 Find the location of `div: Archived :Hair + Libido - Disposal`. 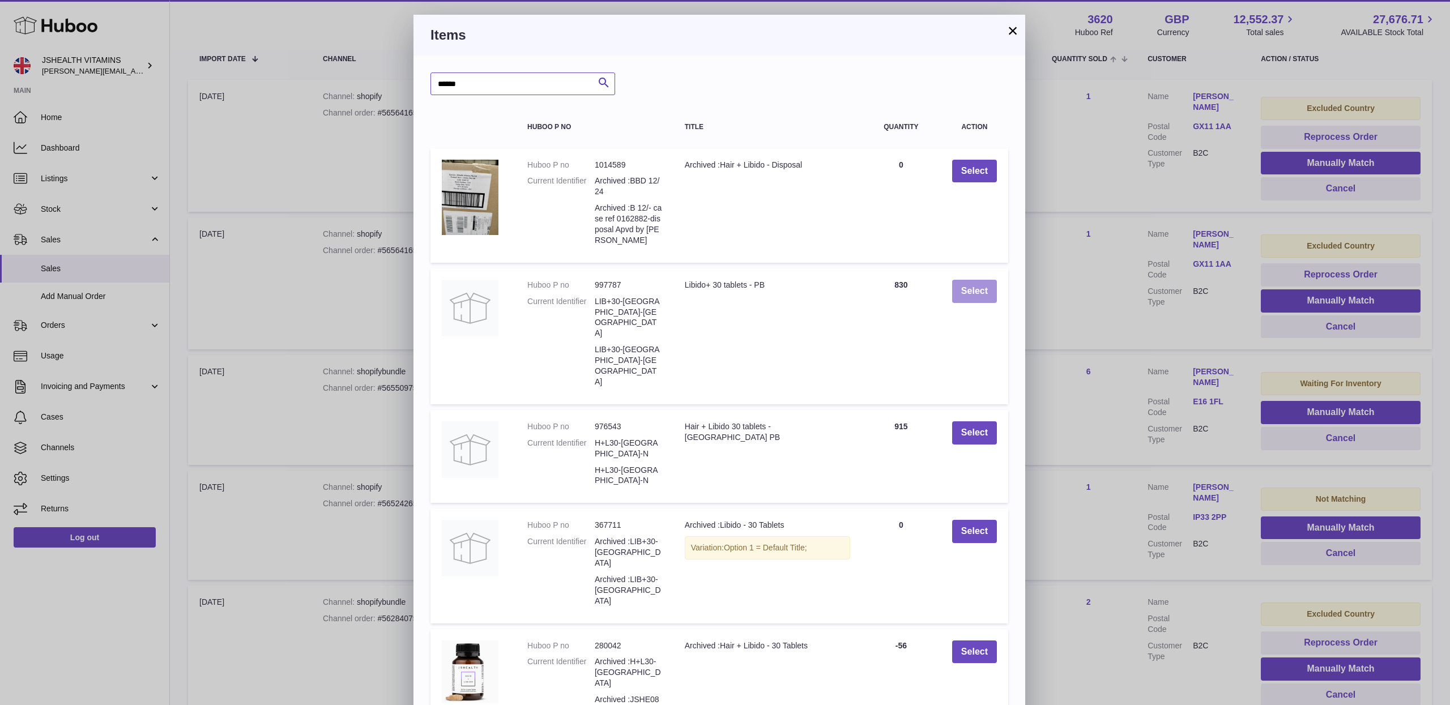

div: Archived :Hair + Libido - Disposal is located at coordinates (767, 165).